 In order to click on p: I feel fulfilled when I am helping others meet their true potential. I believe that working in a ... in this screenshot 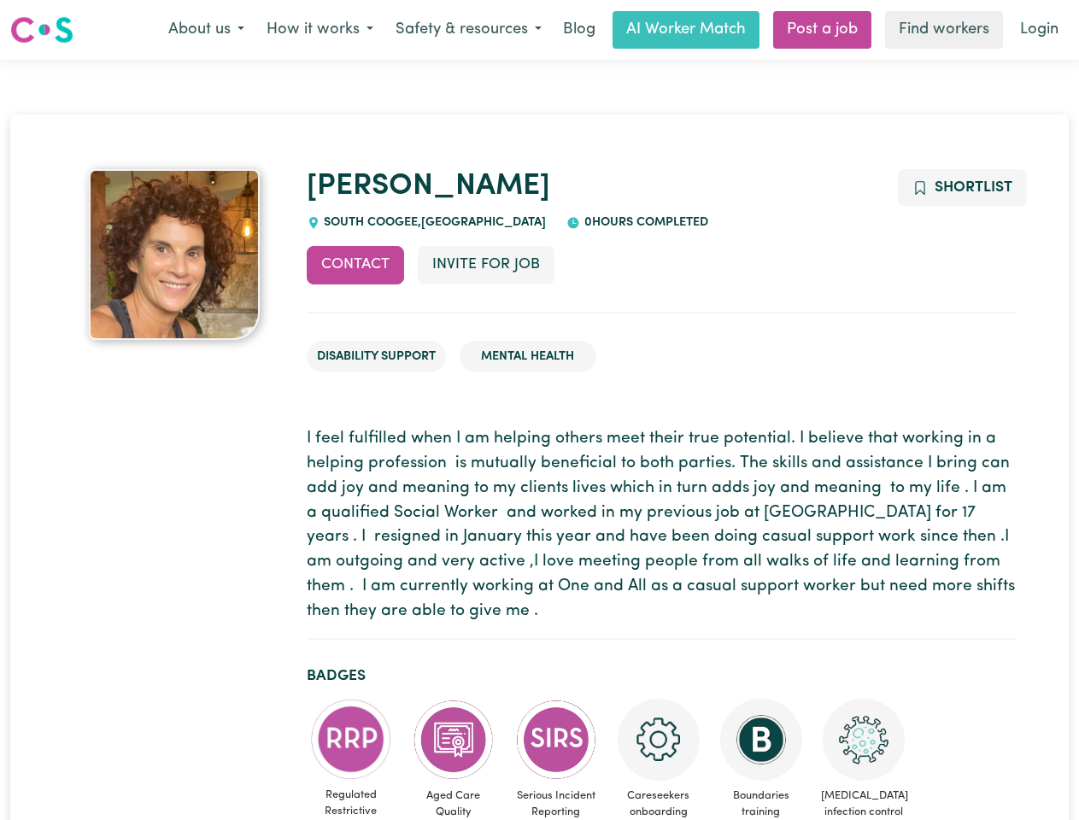, I will do `click(661, 526)`.